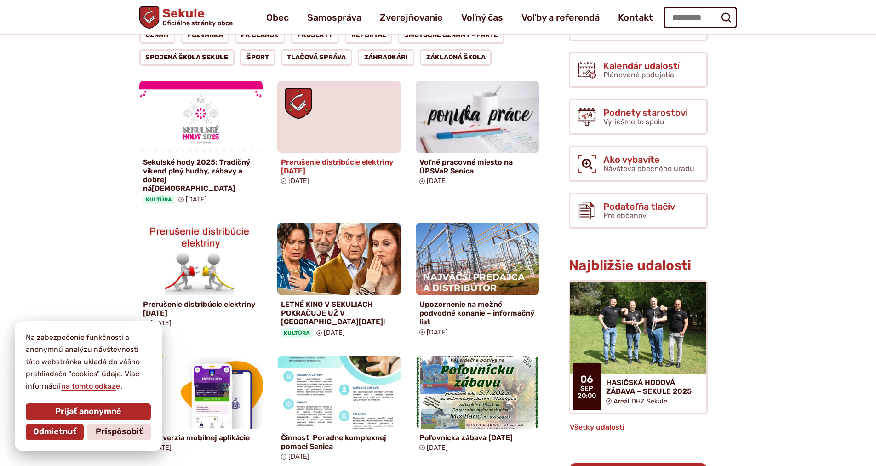 This screenshot has width=876, height=466. Describe the element at coordinates (334, 17) in the screenshot. I see `a: Samospráva` at that location.